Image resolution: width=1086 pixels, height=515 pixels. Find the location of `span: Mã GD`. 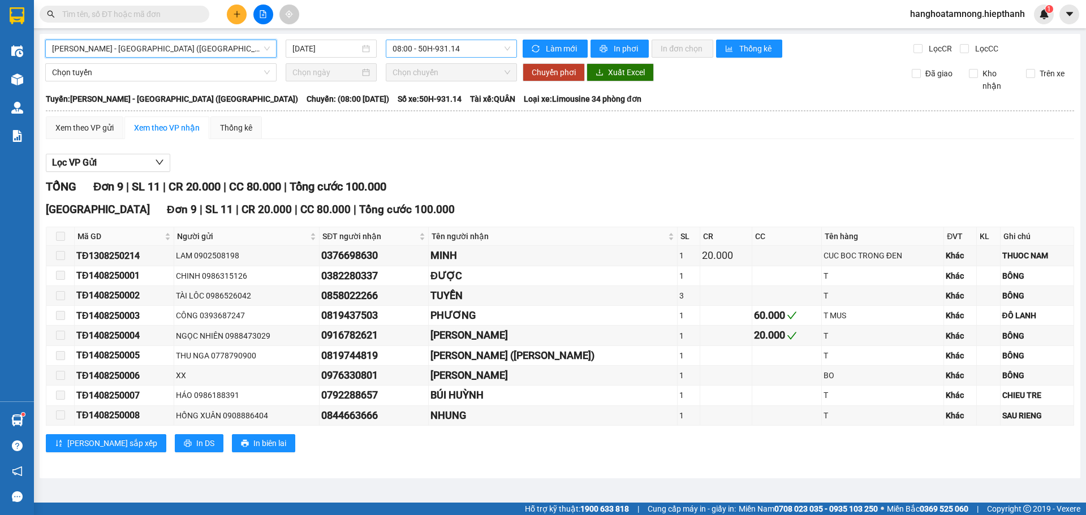

span: Mã GD is located at coordinates (120, 236).